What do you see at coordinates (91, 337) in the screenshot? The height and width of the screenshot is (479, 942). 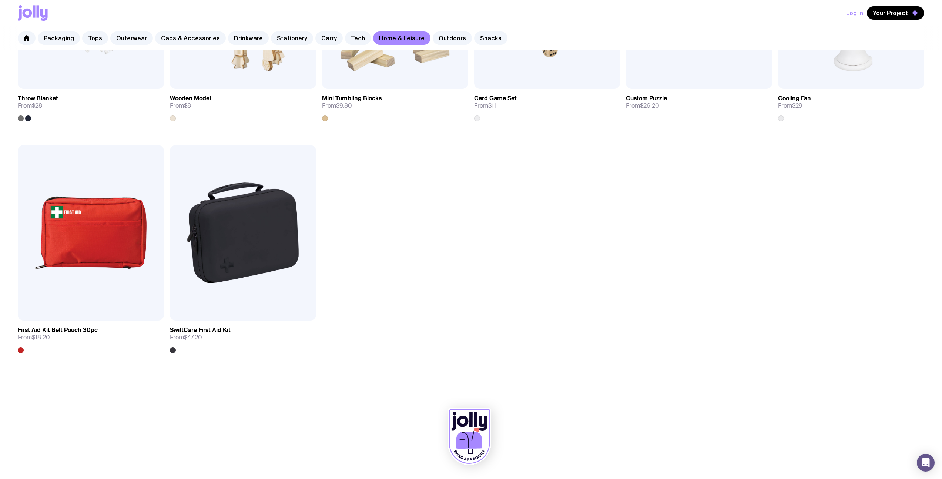 I see `a: First Aid Kit Belt Pouch 30pcFrom$18.20` at bounding box center [91, 337].